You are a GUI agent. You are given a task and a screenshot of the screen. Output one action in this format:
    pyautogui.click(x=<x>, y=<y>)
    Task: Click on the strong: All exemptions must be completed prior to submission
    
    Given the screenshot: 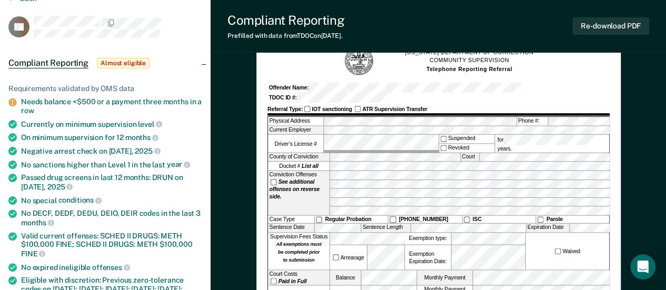 What is the action you would take?
    pyautogui.click(x=298, y=252)
    